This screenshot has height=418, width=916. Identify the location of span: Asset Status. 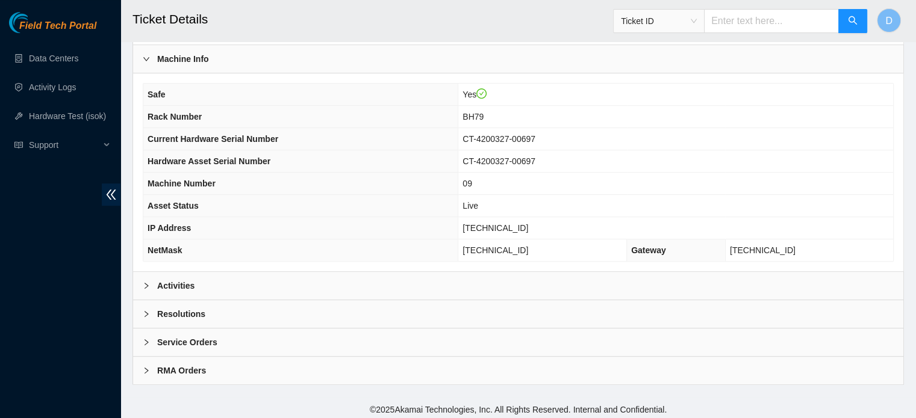
(173, 206).